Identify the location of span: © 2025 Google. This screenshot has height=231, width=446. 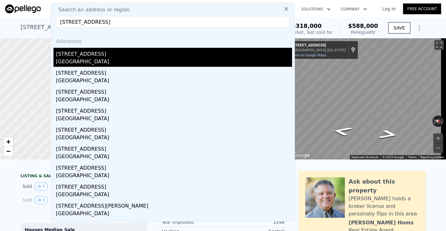
(393, 157).